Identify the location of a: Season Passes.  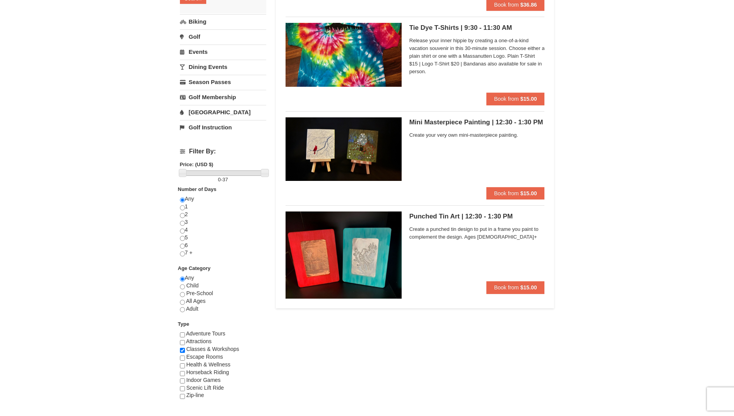
(223, 82).